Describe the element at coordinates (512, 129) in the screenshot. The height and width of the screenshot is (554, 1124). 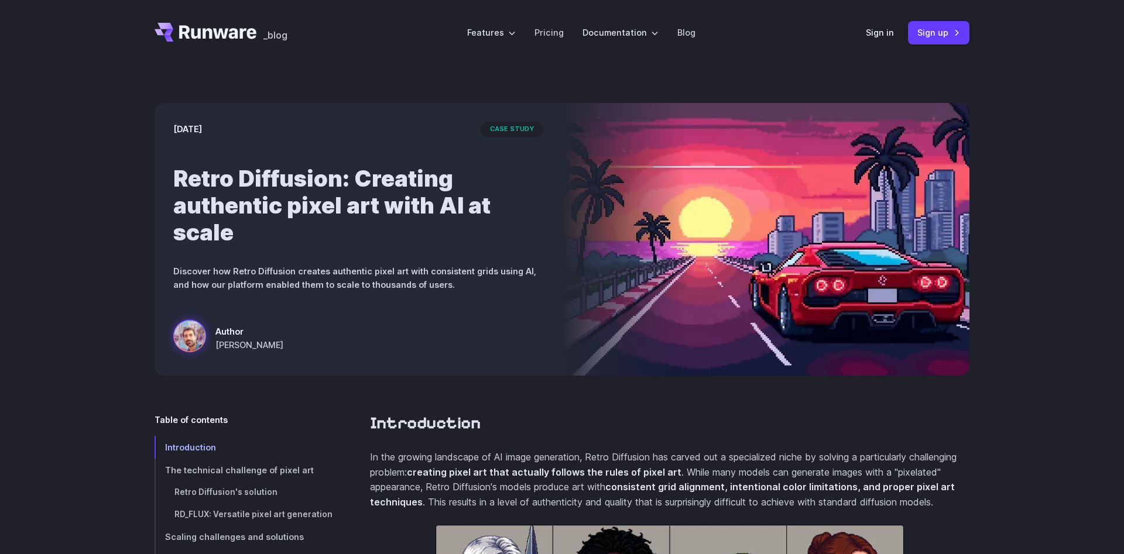
I see `span: case study` at that location.